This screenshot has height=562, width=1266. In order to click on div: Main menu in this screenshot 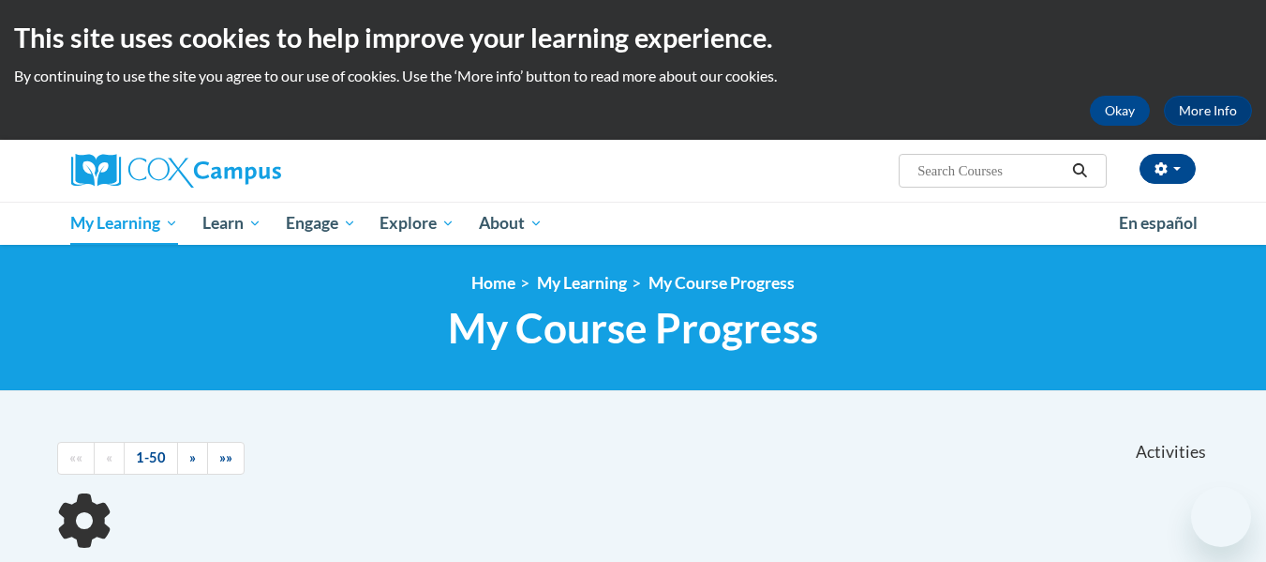, I will do `click(634, 223)`.